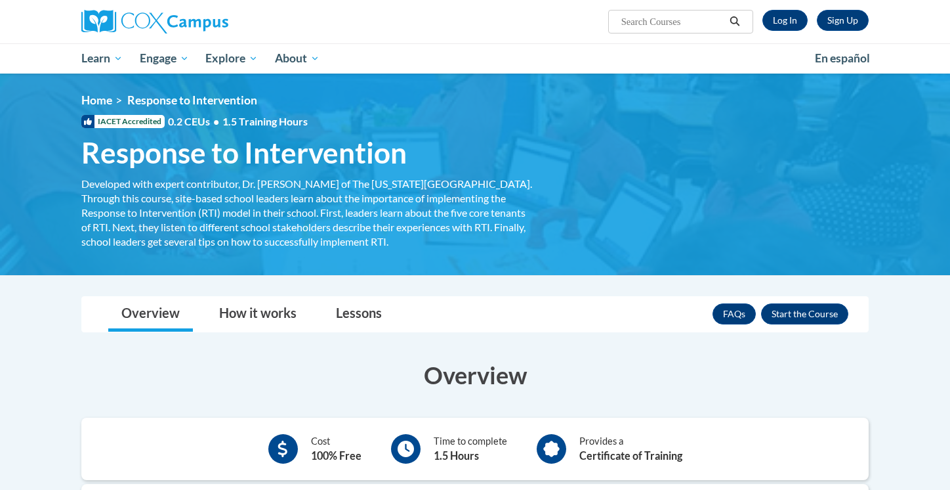 The width and height of the screenshot is (950, 490). I want to click on span: Explore, so click(232, 58).